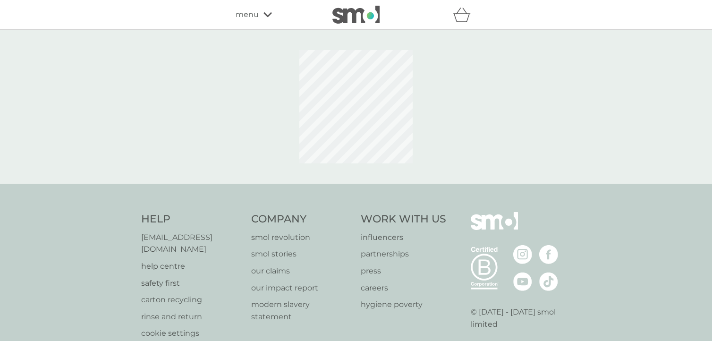 The image size is (712, 341). Describe the element at coordinates (549, 282) in the screenshot. I see `img: visit the smol Tiktok page` at that location.